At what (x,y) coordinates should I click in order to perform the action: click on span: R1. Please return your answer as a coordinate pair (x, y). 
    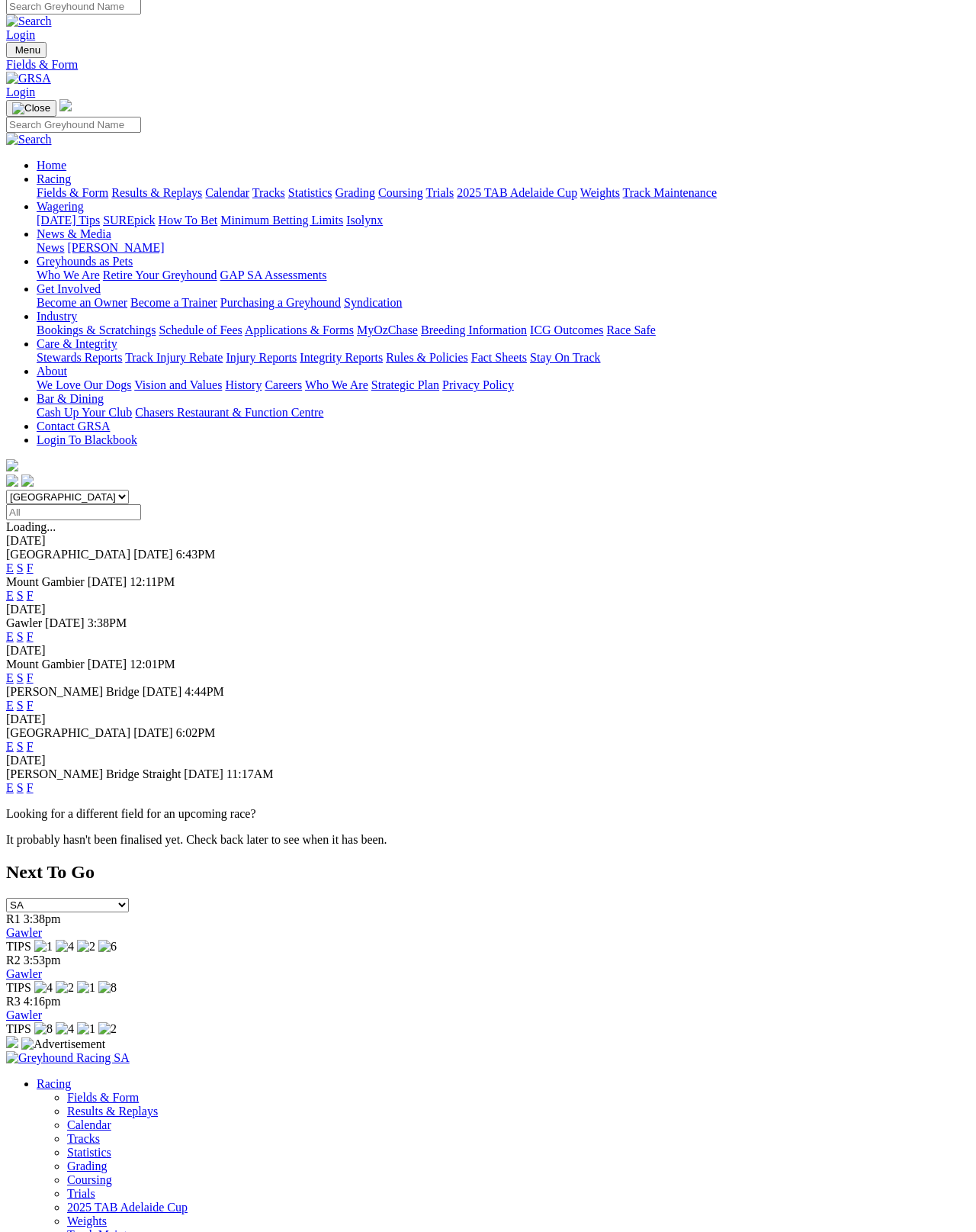
    Looking at the image, I should click on (12, 918).